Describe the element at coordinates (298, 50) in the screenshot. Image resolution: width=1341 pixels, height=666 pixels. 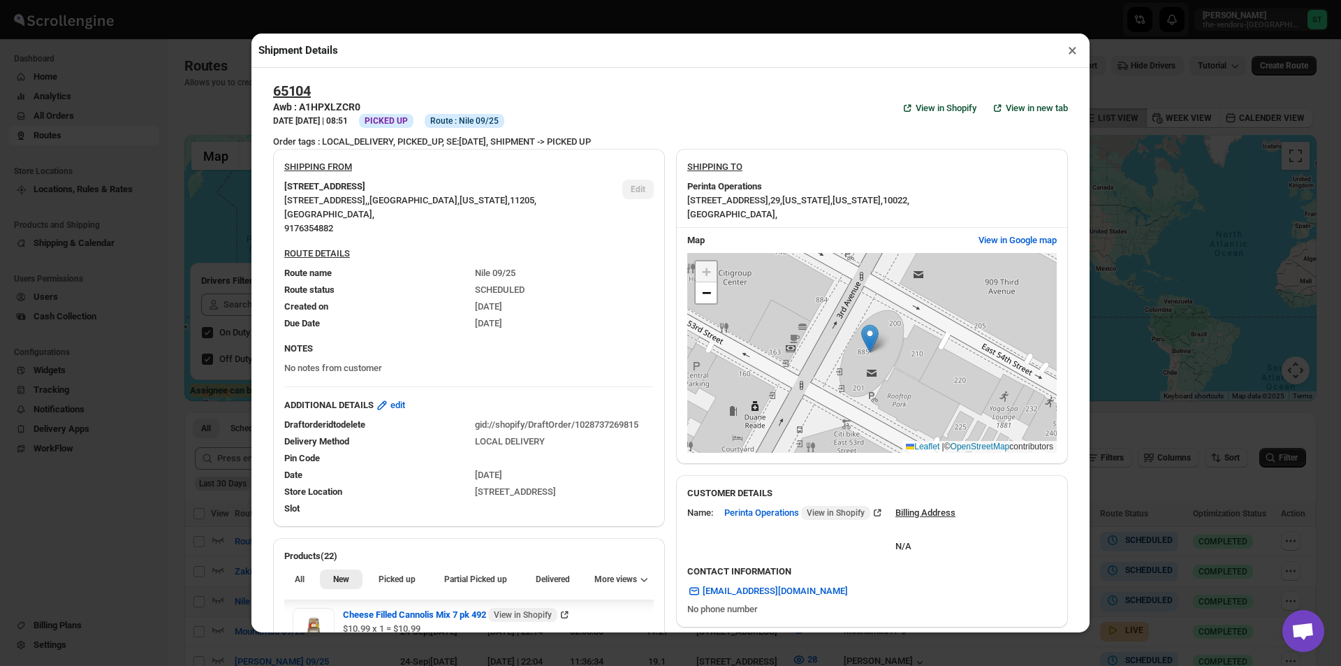
I see `h2: Shipment Details` at that location.